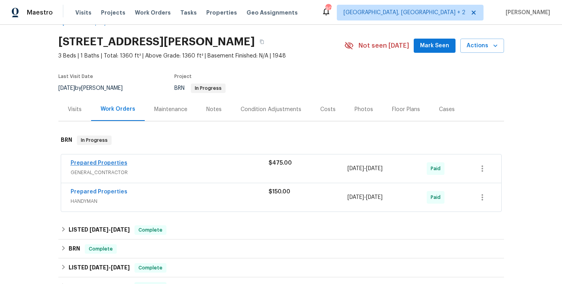 This screenshot has height=284, width=562. I want to click on div: Condition Adjustments, so click(271, 110).